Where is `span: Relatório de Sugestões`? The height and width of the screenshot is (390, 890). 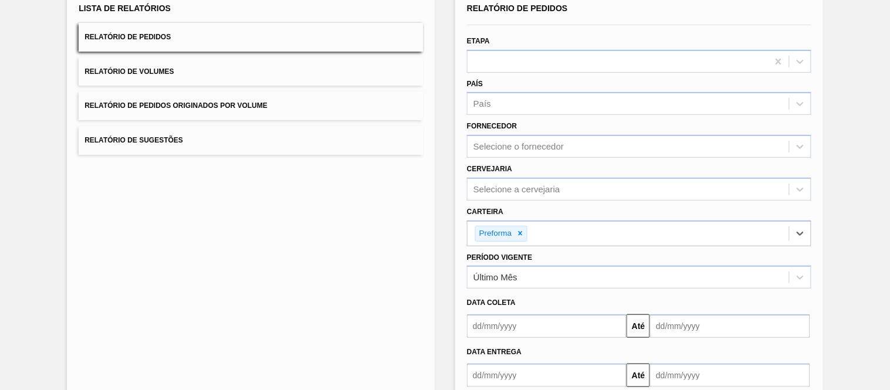 span: Relatório de Sugestões is located at coordinates (134, 140).